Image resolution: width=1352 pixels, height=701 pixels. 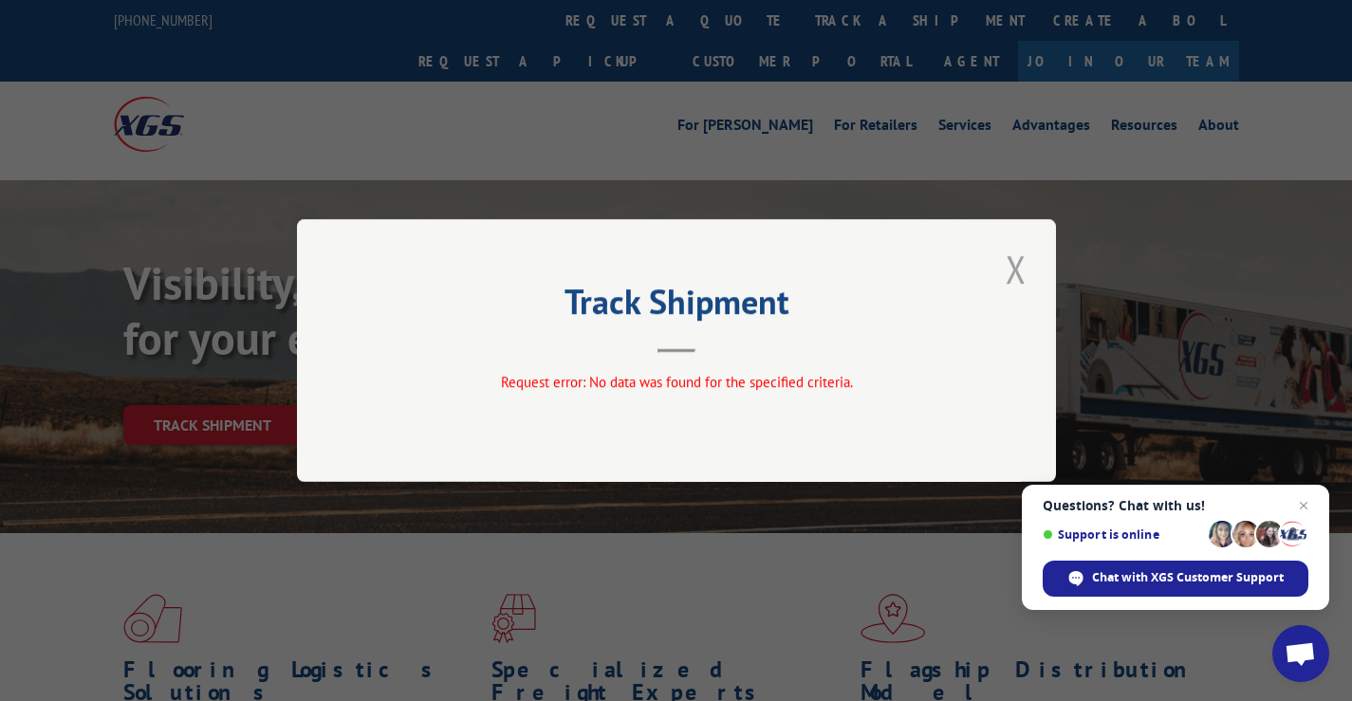 What do you see at coordinates (1123, 534) in the screenshot?
I see `span: Support is online` at bounding box center [1123, 534].